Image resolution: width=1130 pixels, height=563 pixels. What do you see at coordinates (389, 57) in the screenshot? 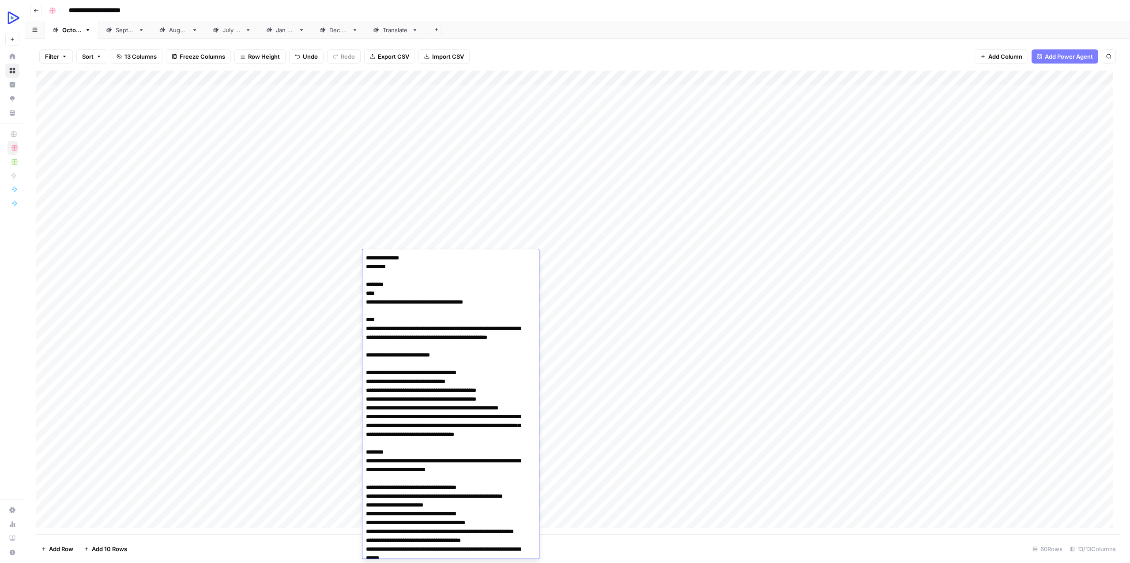
I see `button: Export CSV` at bounding box center [389, 57].